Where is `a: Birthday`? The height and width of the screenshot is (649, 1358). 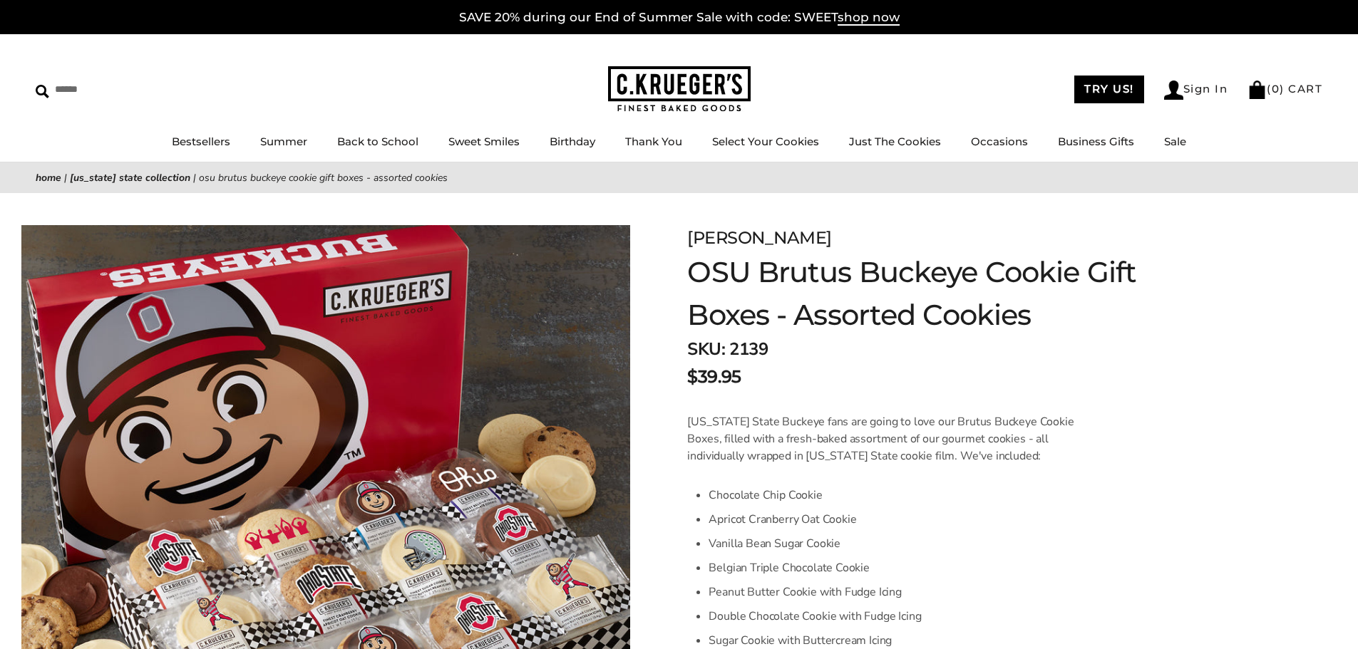
a: Birthday is located at coordinates (572, 141).